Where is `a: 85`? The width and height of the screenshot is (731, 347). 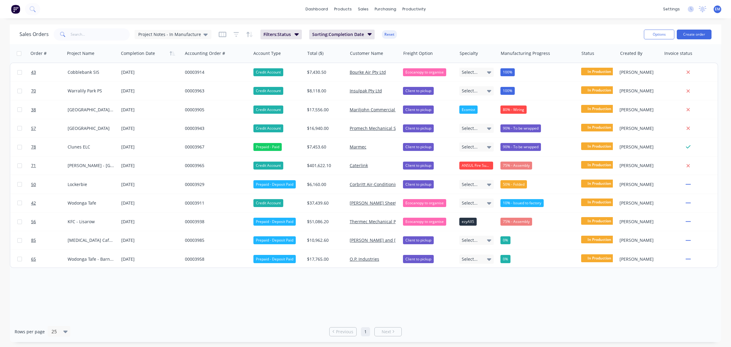 a: 85 is located at coordinates (49, 240).